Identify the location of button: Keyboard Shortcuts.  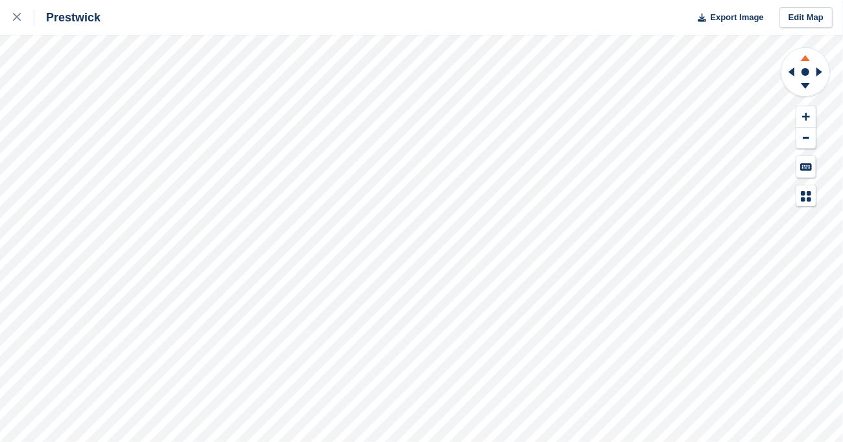
(806, 167).